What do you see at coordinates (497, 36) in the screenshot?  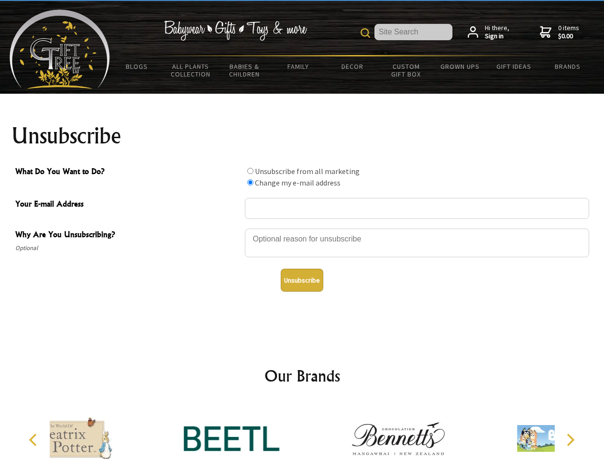 I see `strong: Sign in` at bounding box center [497, 36].